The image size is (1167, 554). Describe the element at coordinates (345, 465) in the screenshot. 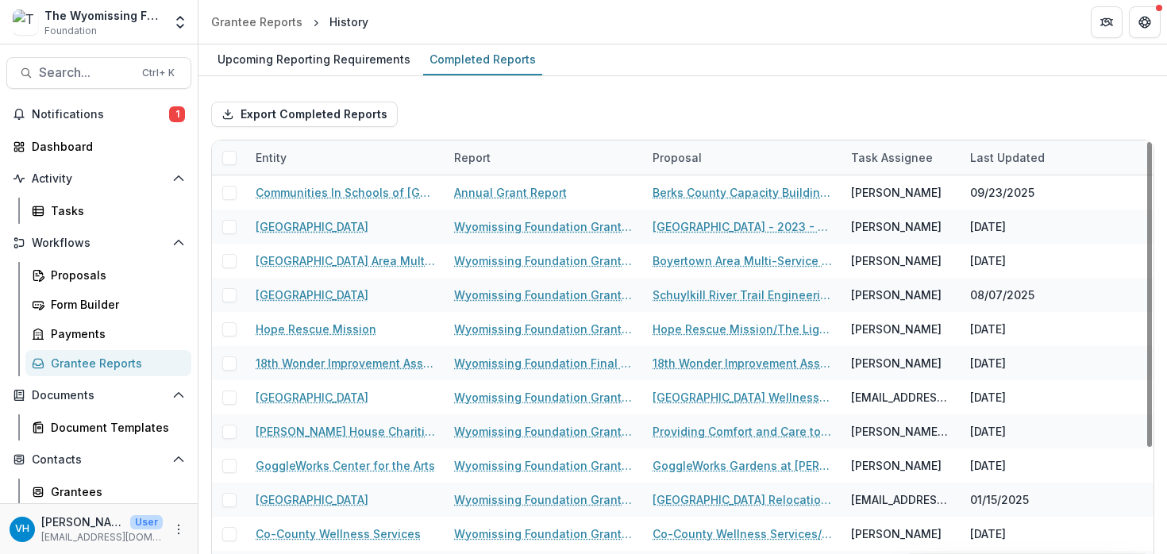

I see `a: GoggleWorks Center for the Arts` at that location.